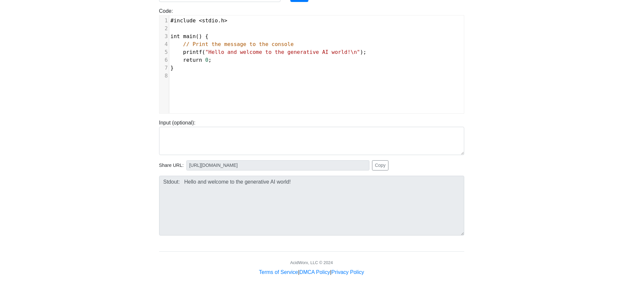 This screenshot has width=623, height=292. I want to click on a: Terms of Service, so click(278, 272).